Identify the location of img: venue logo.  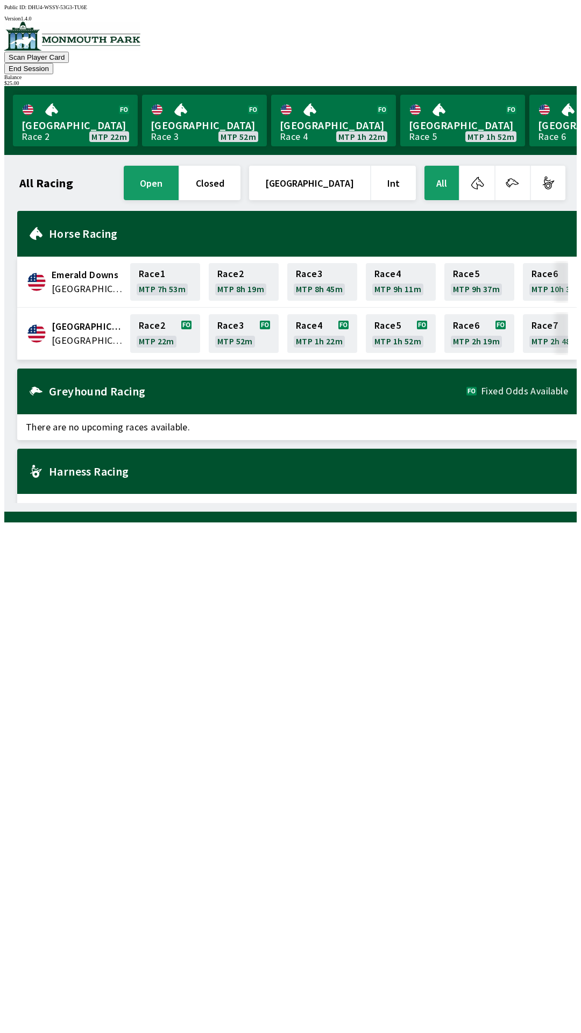
(72, 36).